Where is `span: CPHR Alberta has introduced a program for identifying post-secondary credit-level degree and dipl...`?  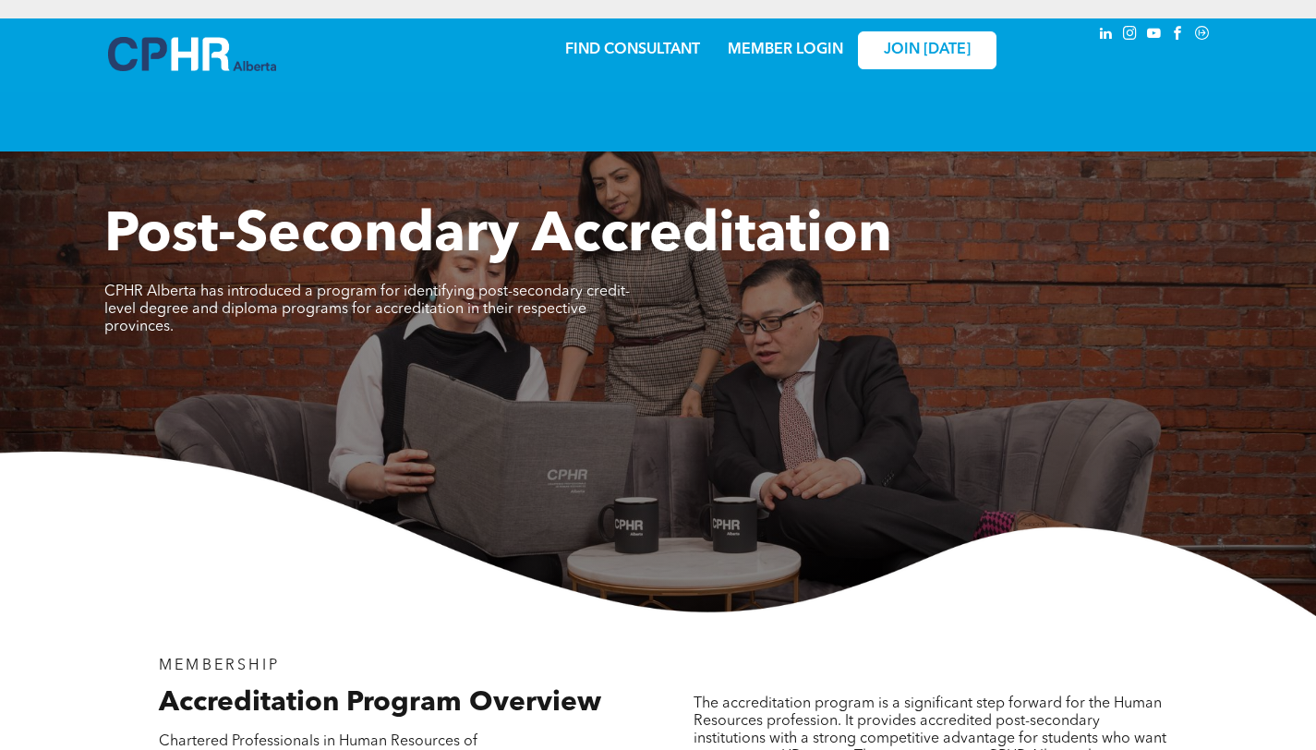
span: CPHR Alberta has introduced a program for identifying post-secondary credit-level degree and dipl... is located at coordinates (367, 309).